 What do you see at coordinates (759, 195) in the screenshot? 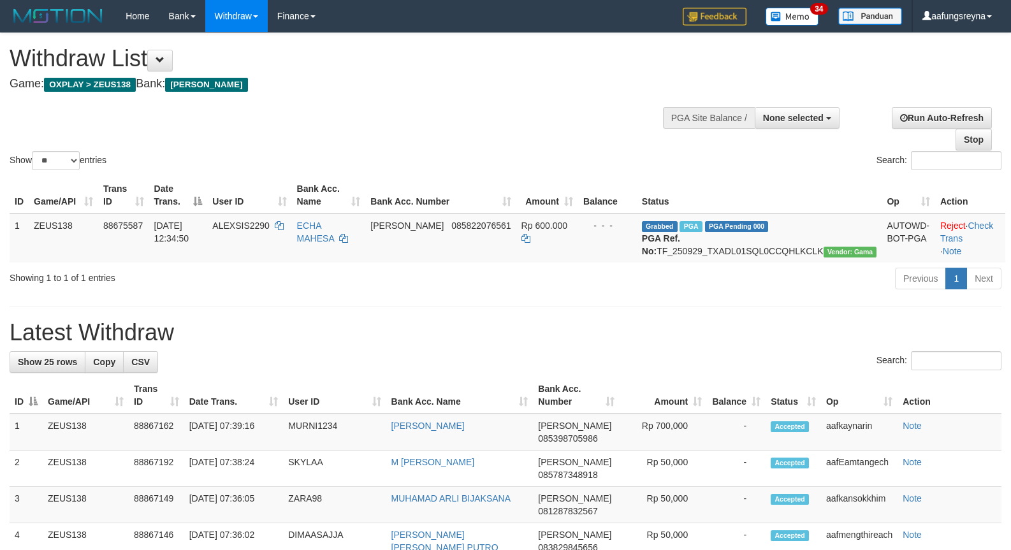
I see `th: Status` at bounding box center [759, 195].